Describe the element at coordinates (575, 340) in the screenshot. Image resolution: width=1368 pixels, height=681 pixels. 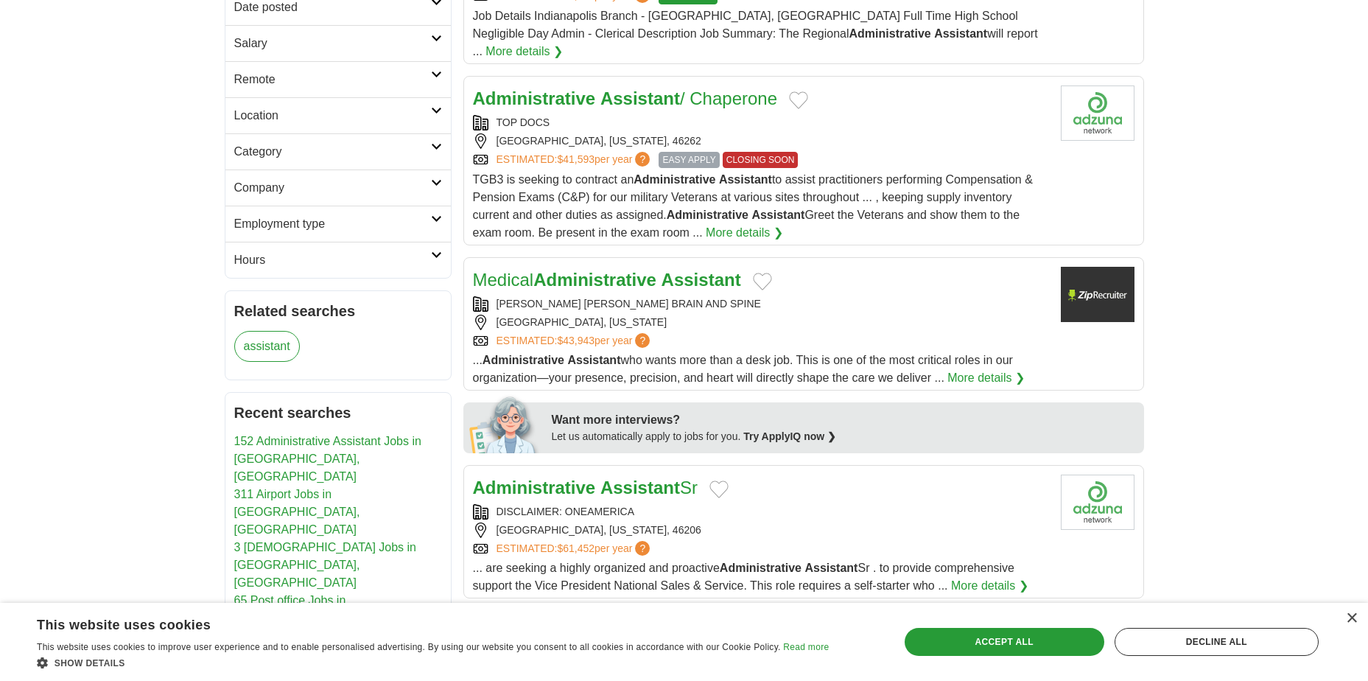
I see `a: ESTIMATED:$43,943per year?` at that location.